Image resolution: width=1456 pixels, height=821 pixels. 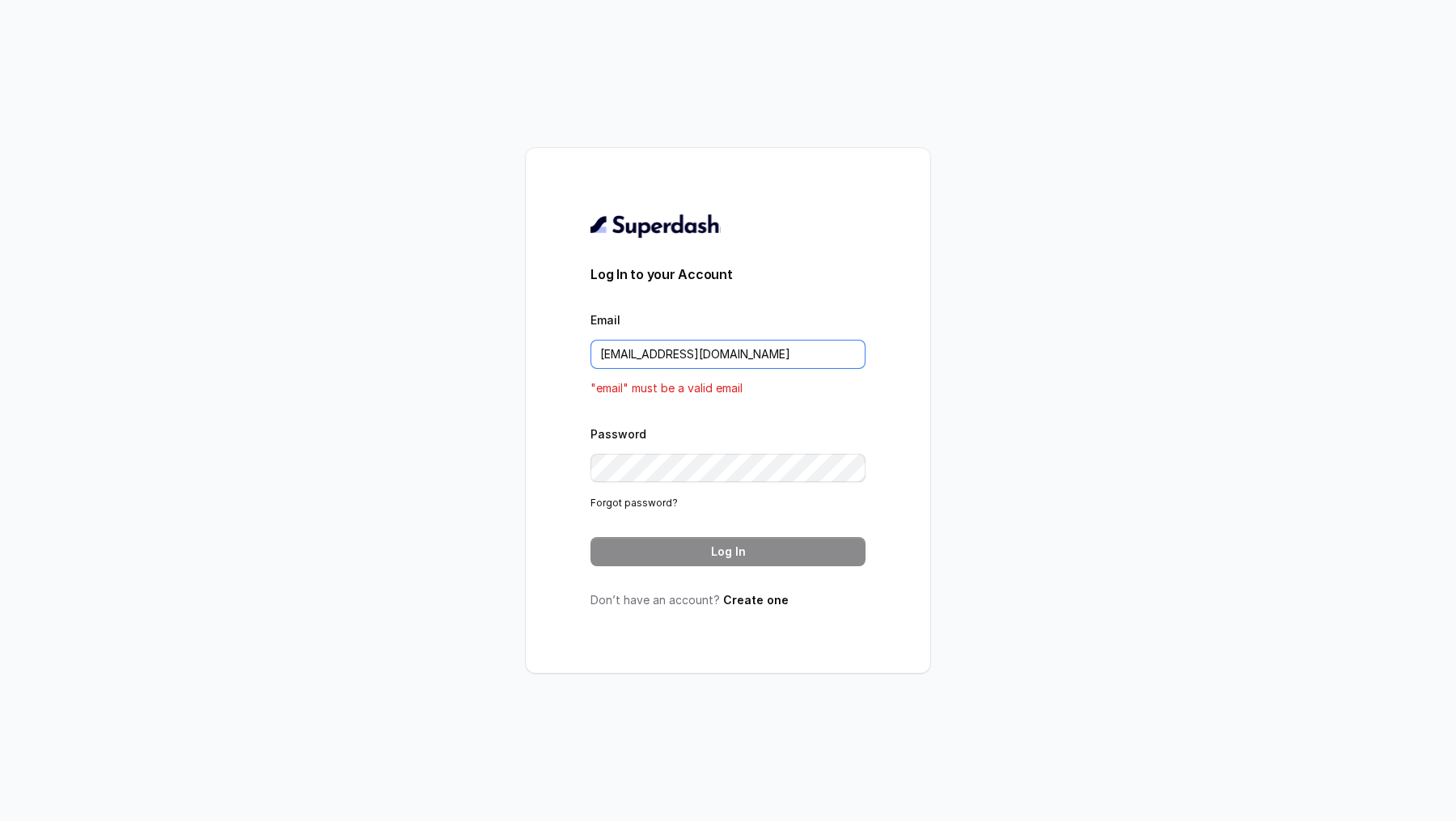 I want to click on label: Email, so click(x=605, y=320).